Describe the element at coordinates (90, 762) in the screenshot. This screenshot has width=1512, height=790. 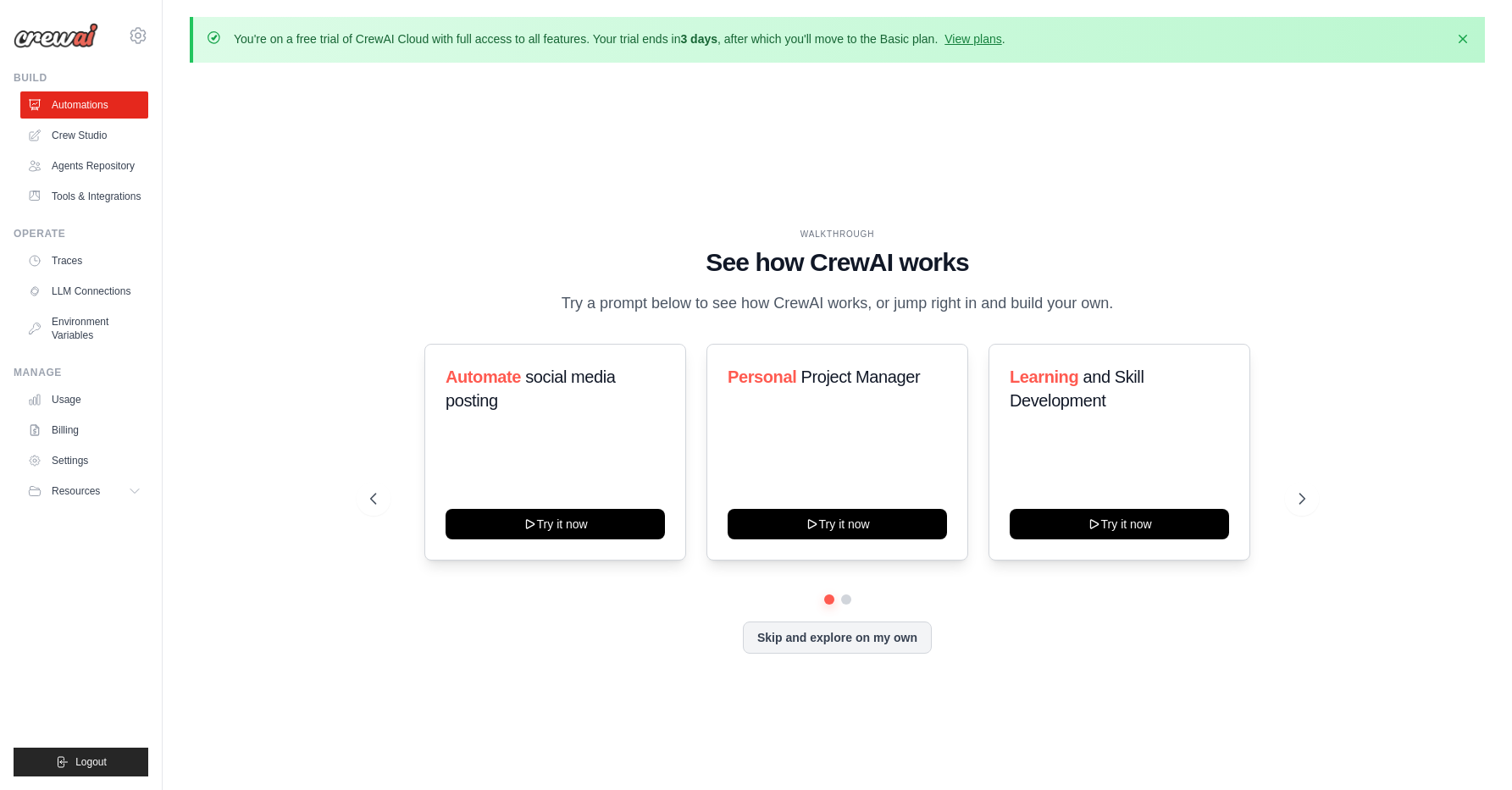
I see `span: Logout` at that location.